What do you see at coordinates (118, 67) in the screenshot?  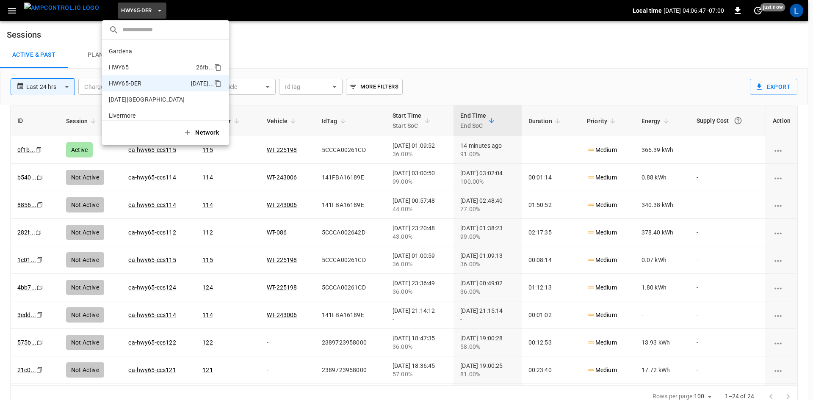 I see `p: HWY65` at bounding box center [118, 67].